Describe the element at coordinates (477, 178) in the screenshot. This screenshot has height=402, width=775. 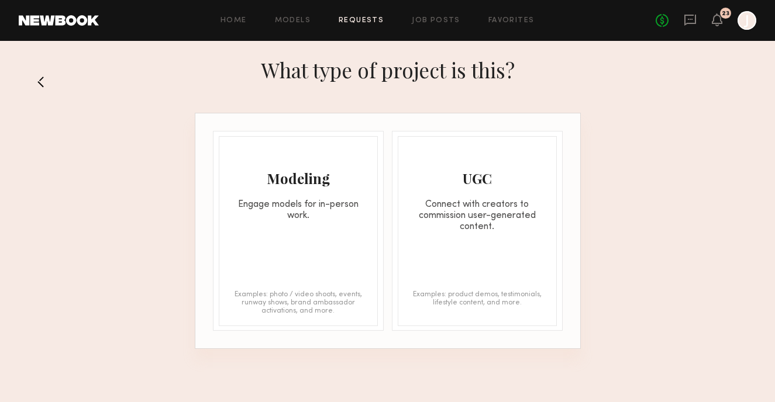
I see `div: UGC` at that location.